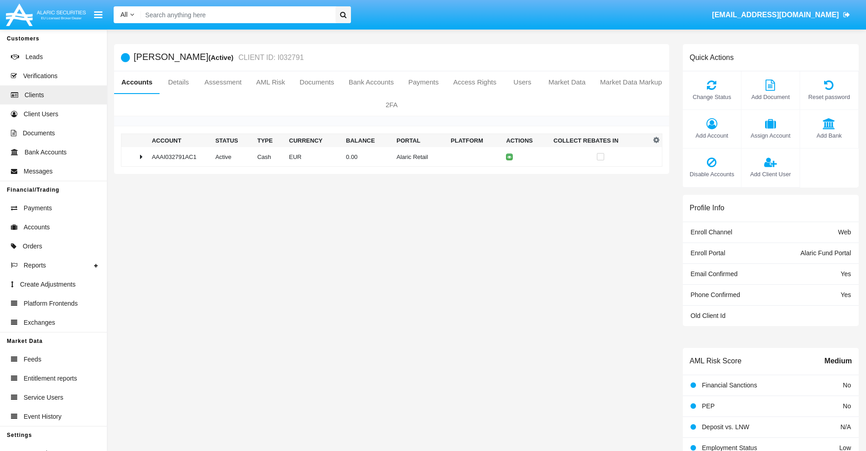 The height and width of the screenshot is (451, 866). Describe the element at coordinates (420, 157) in the screenshot. I see `td: Alaric Retail` at that location.